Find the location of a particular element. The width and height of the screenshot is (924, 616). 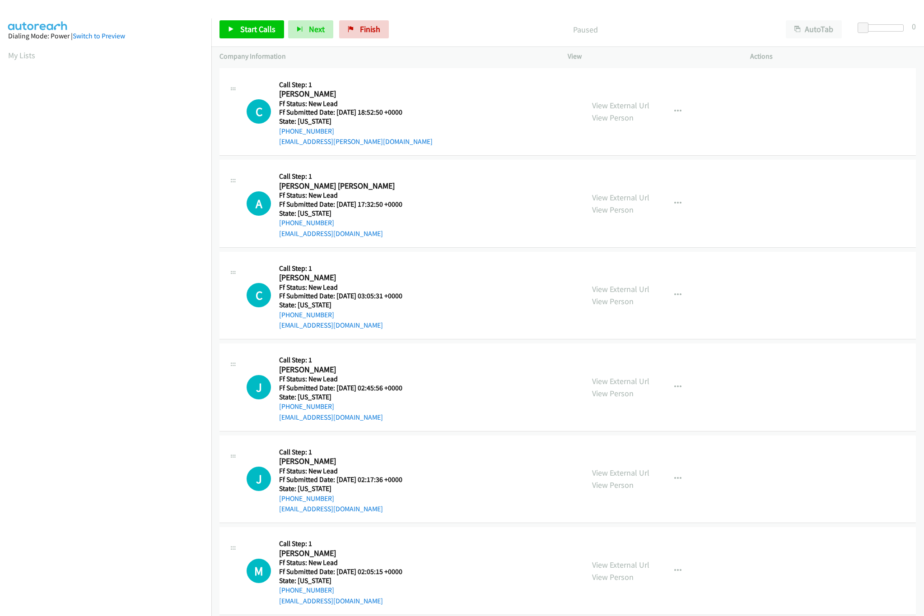

button: AutoTab is located at coordinates (814, 29).